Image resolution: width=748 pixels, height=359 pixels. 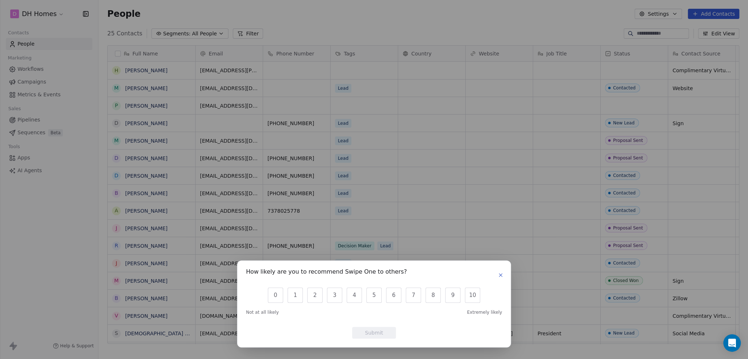 I want to click on button: 3, so click(x=335, y=295).